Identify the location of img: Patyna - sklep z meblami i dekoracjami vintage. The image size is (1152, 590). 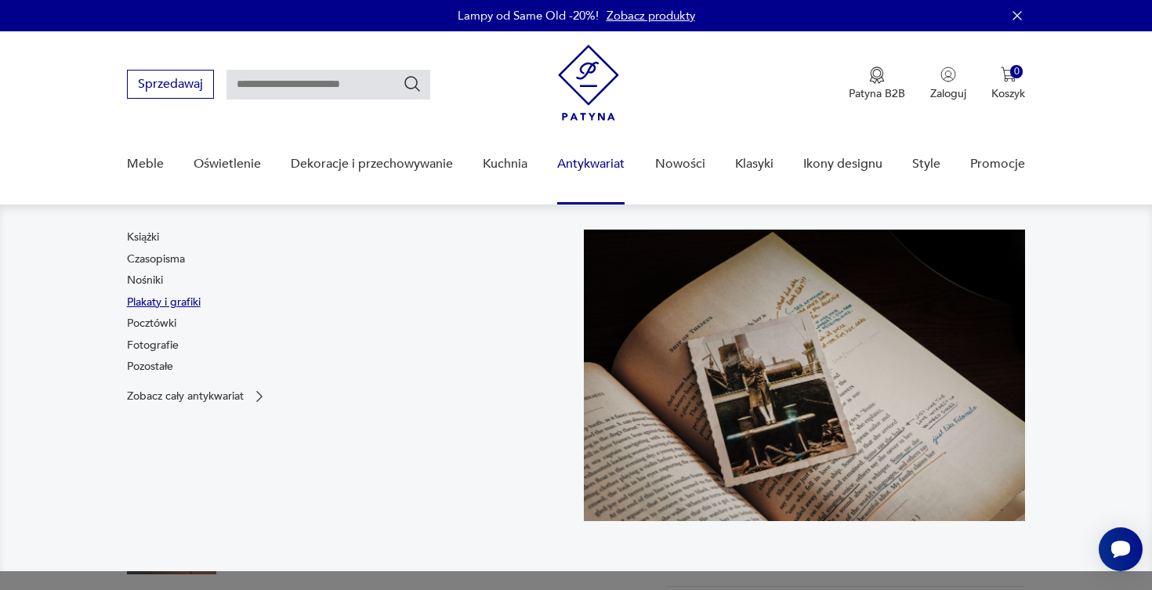
(589, 82).